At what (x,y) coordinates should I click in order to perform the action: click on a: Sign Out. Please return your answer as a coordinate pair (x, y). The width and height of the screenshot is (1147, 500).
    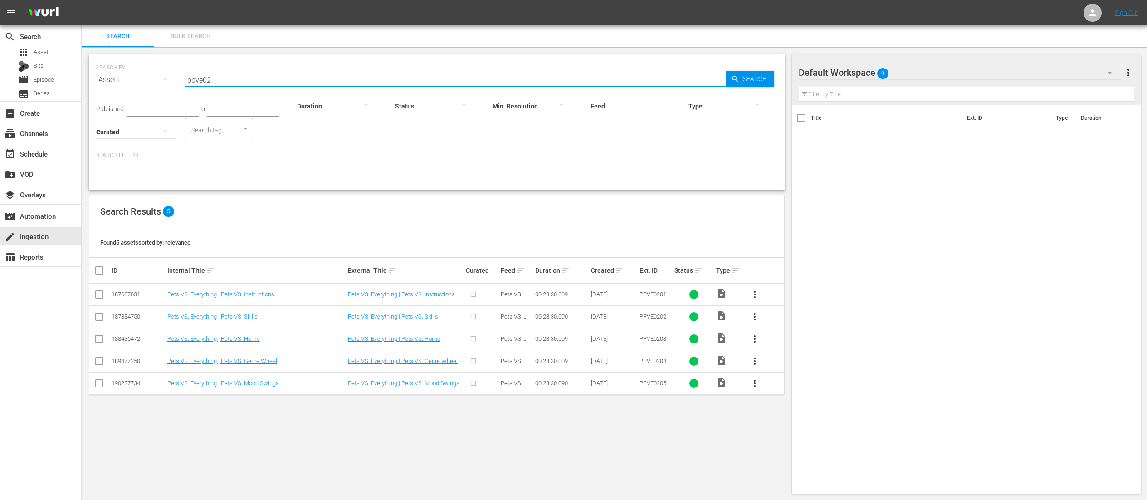
    Looking at the image, I should click on (1126, 13).